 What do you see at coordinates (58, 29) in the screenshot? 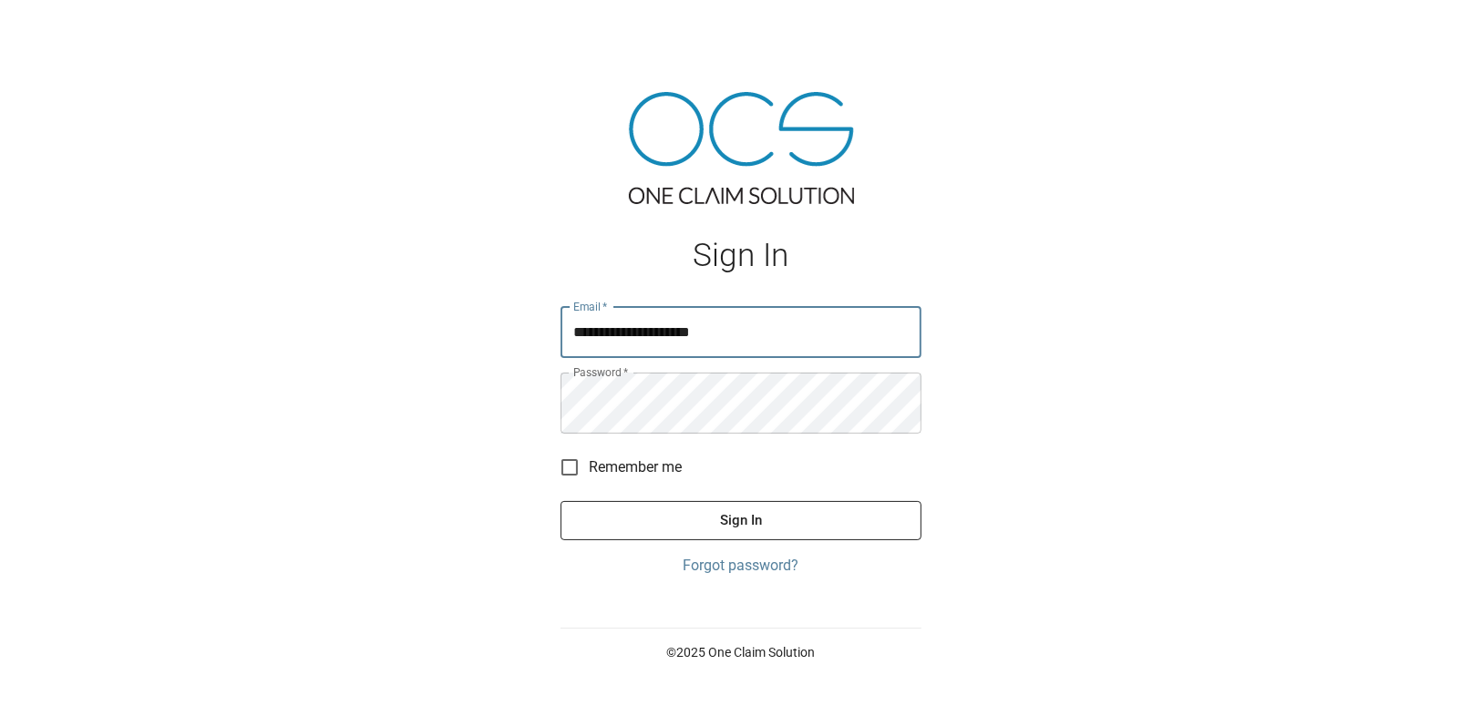
I see `img: ocs-logo-white-transparent.png` at bounding box center [58, 29].